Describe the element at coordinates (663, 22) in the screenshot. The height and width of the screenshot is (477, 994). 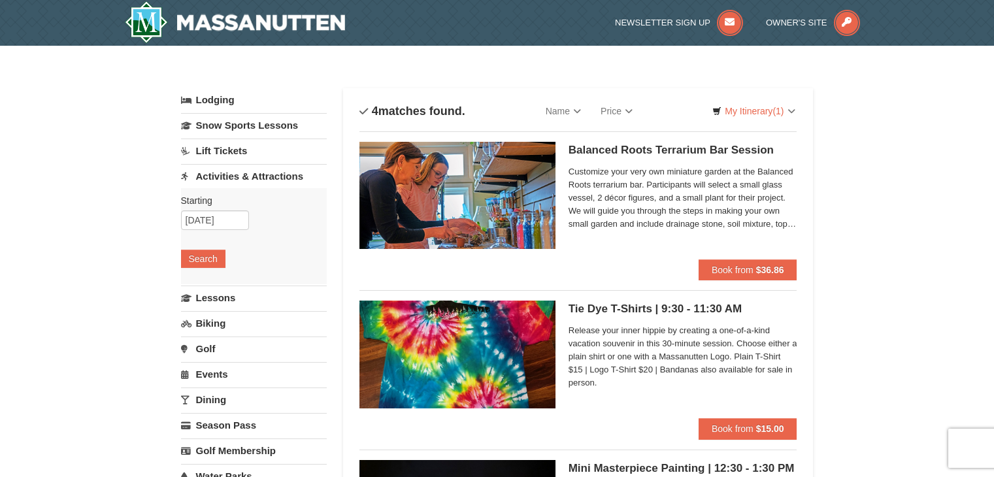
I see `span: Newsletter Sign Up` at that location.